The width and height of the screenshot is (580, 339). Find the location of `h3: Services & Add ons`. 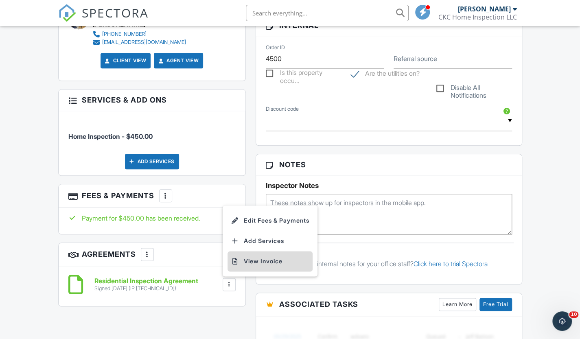

h3: Services & Add ons is located at coordinates (152, 100).